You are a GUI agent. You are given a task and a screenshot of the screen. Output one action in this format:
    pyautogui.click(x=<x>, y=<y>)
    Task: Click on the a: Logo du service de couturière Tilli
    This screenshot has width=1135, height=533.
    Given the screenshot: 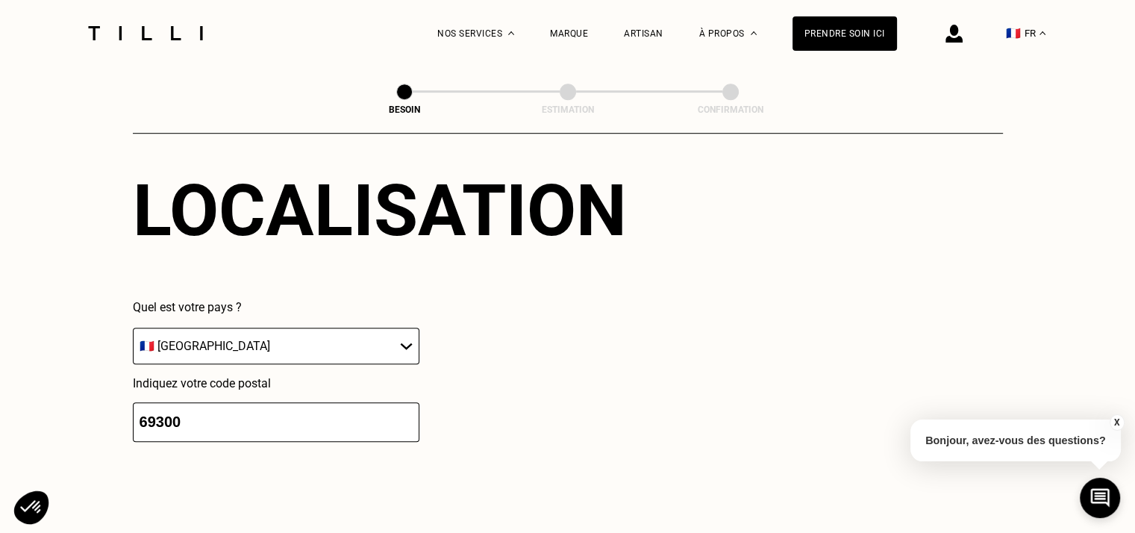 What is the action you would take?
    pyautogui.click(x=146, y=33)
    